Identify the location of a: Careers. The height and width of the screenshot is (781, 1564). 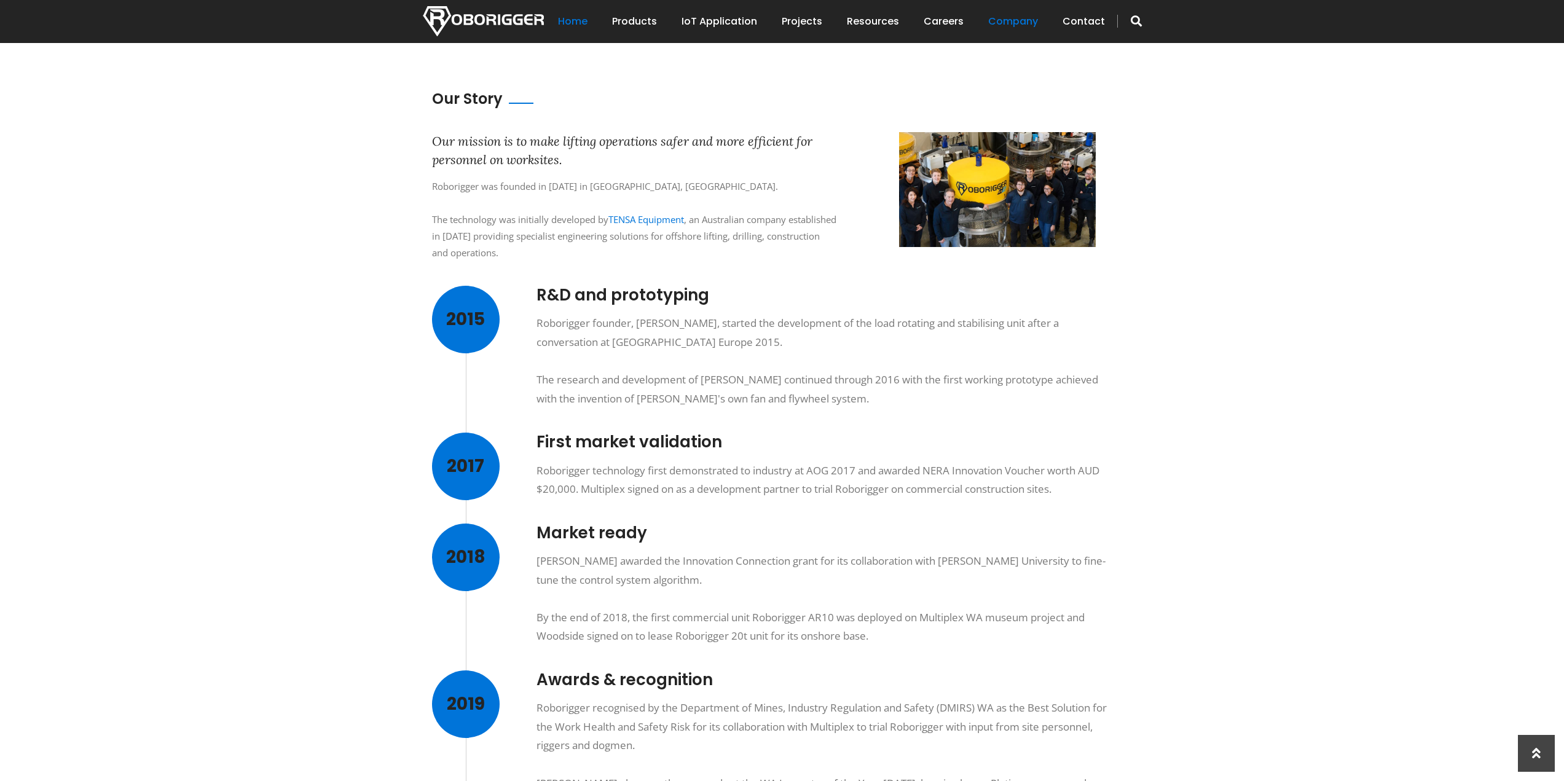
(944, 22).